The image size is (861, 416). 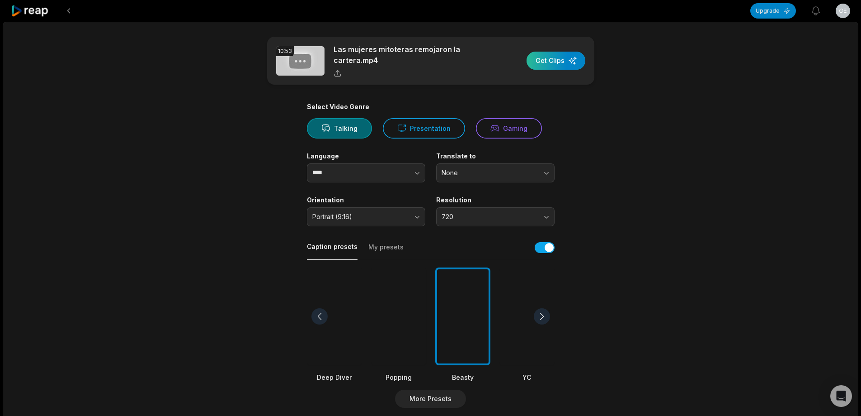 What do you see at coordinates (489, 217) in the screenshot?
I see `span: 720` at bounding box center [489, 217].